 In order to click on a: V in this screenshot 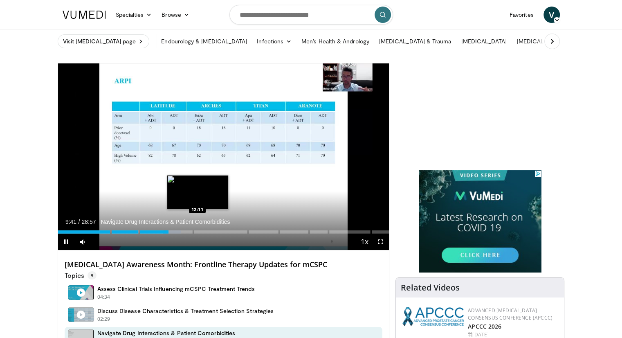, I will do `click(552, 15)`.